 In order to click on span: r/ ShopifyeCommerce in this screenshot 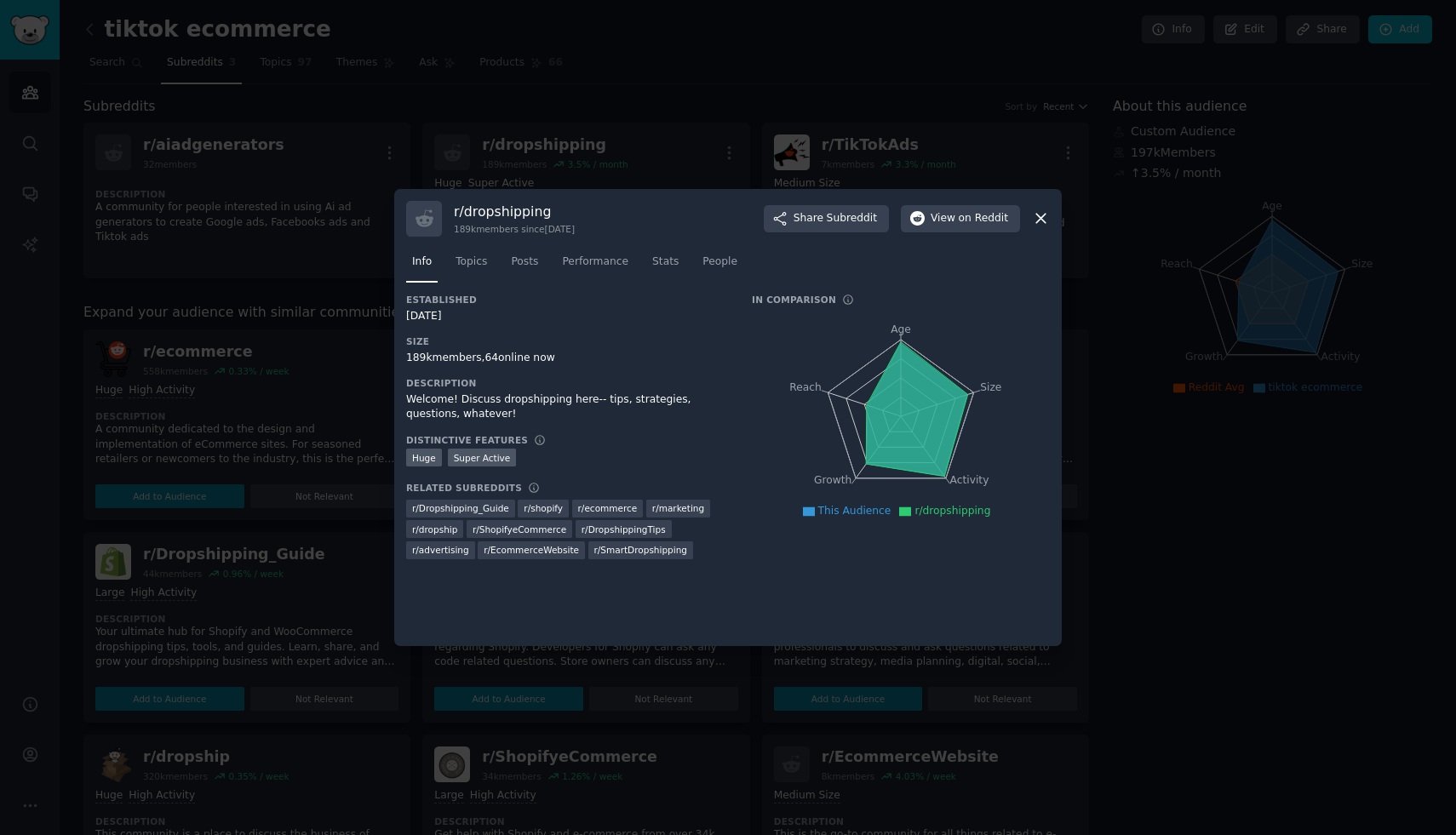, I will do `click(519, 530)`.